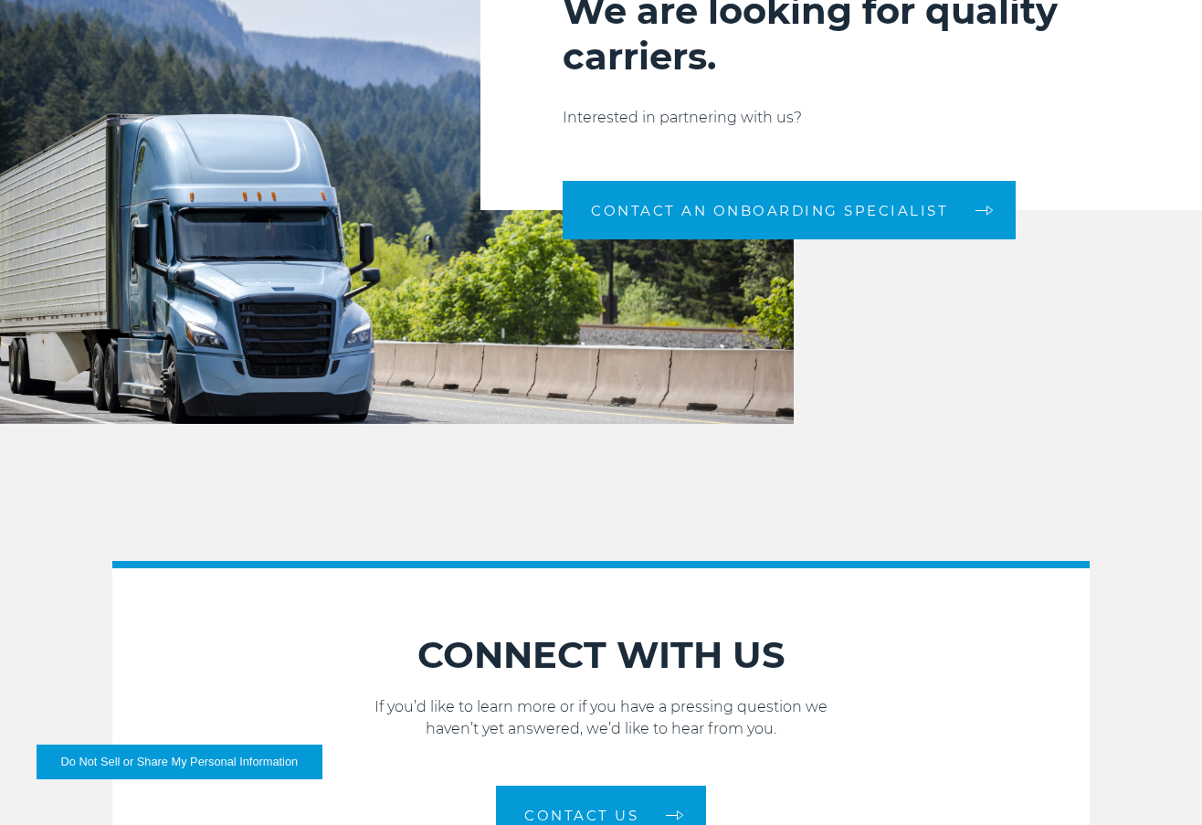 This screenshot has width=1202, height=825. I want to click on div: Chat Widget, so click(1156, 781).